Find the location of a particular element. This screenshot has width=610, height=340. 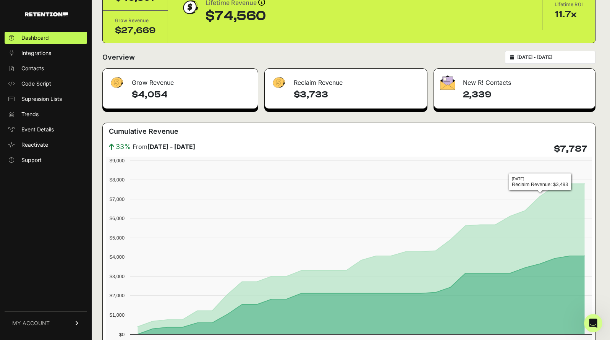

h4: 2,339 is located at coordinates (526, 95).